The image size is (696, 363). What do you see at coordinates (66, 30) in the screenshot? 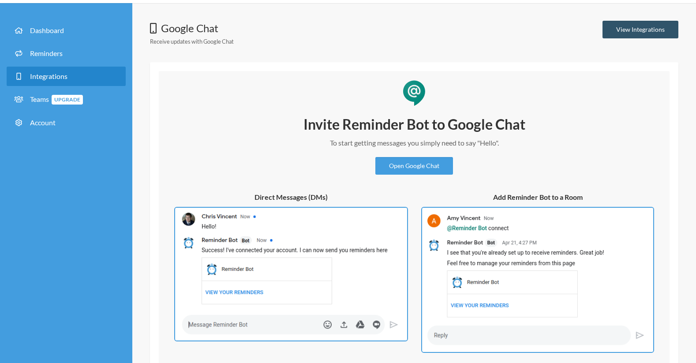
I see `a: Dashboard` at bounding box center [66, 30].